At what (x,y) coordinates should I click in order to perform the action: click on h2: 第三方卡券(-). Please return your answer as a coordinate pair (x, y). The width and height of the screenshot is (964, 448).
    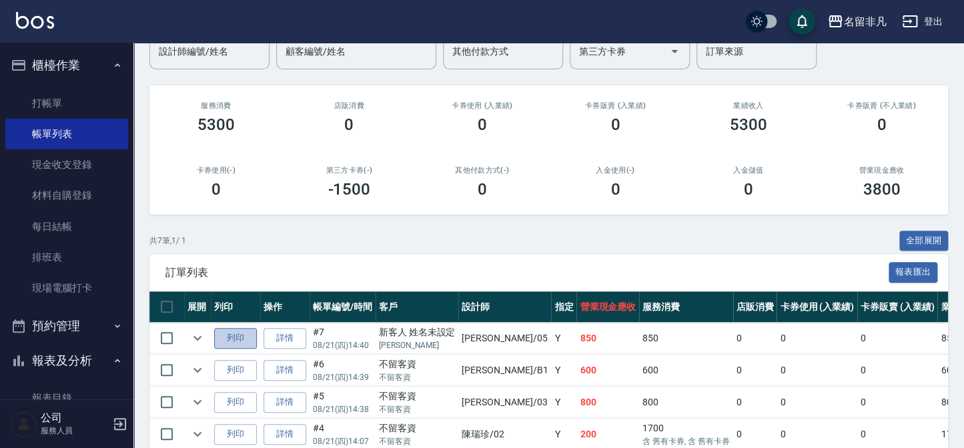
    Looking at the image, I should click on (350, 170).